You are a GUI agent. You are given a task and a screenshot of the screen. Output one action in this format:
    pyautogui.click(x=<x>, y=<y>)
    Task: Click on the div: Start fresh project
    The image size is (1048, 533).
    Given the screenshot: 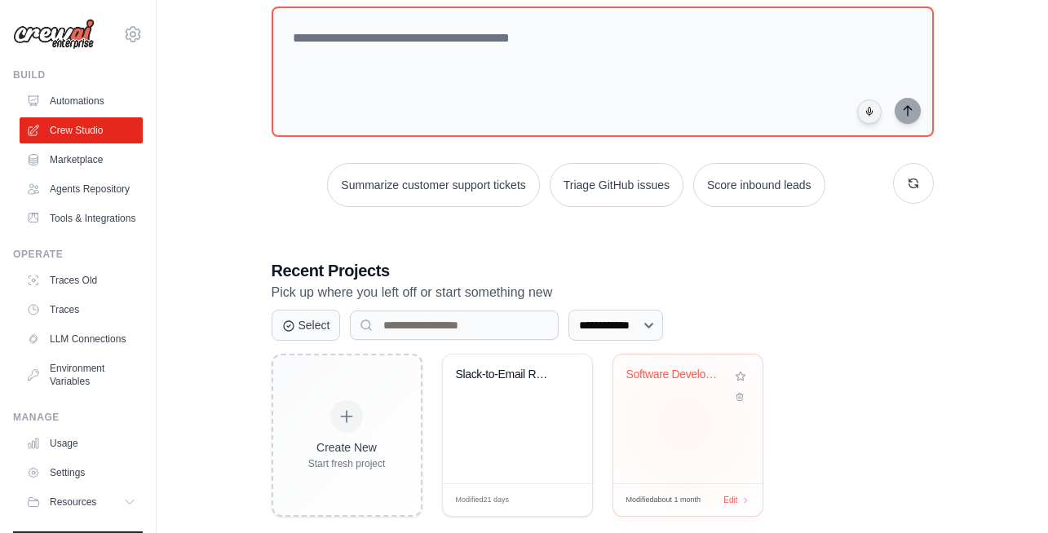 What is the action you would take?
    pyautogui.click(x=347, y=464)
    